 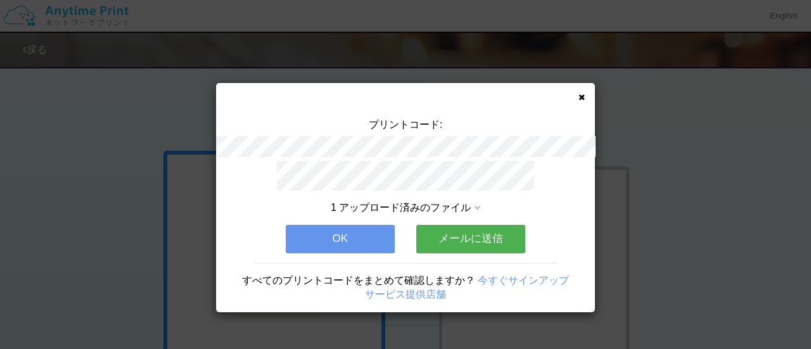 I want to click on a: サービス提供店舗, so click(x=405, y=294).